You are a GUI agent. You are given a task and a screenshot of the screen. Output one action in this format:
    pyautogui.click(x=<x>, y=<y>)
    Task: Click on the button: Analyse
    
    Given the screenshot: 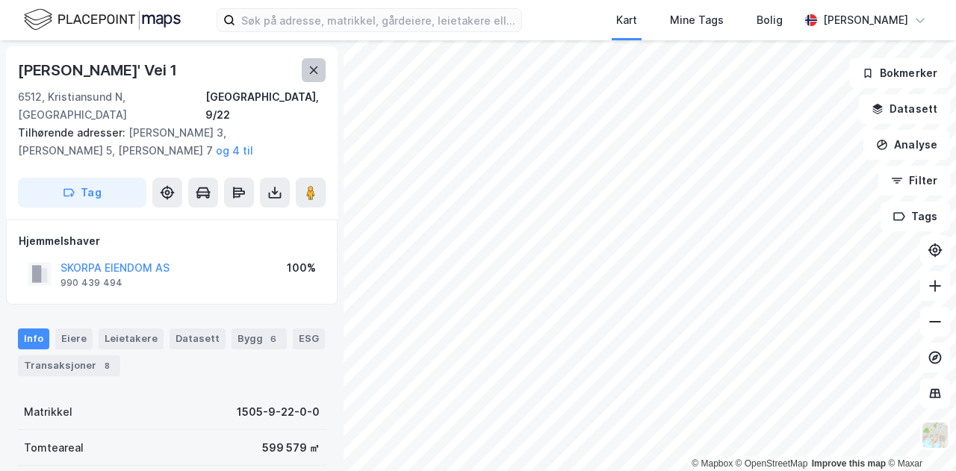 What is the action you would take?
    pyautogui.click(x=907, y=145)
    